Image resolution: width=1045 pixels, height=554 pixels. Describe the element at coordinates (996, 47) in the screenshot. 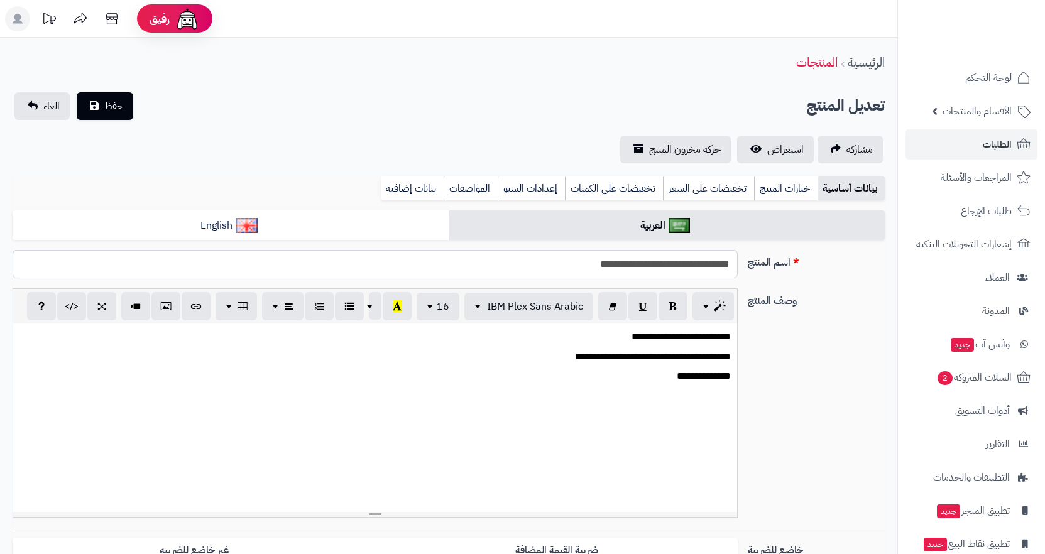

I see `img: logo-2.png` at that location.